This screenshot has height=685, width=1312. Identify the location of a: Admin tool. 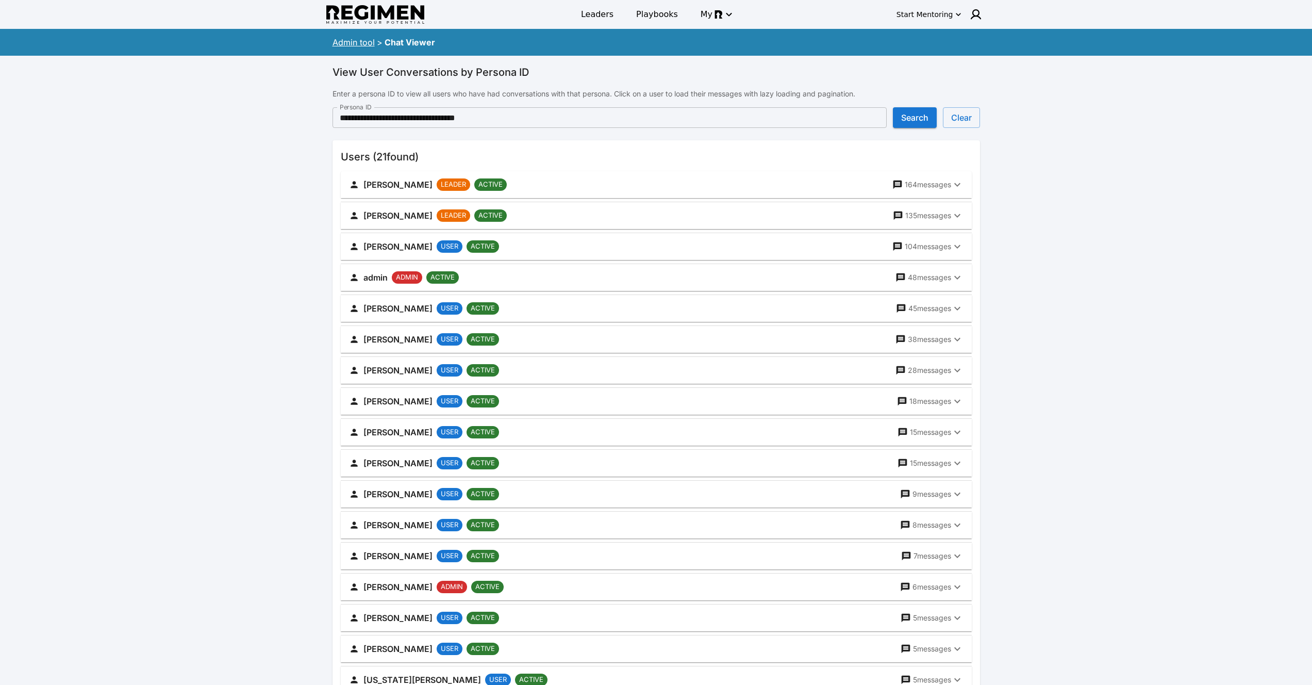
(354, 42).